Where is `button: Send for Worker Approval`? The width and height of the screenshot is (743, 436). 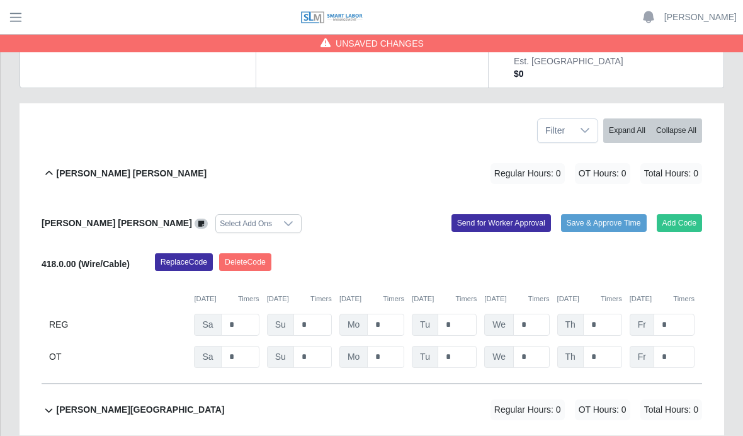
button: Send for Worker Approval is located at coordinates (501, 223).